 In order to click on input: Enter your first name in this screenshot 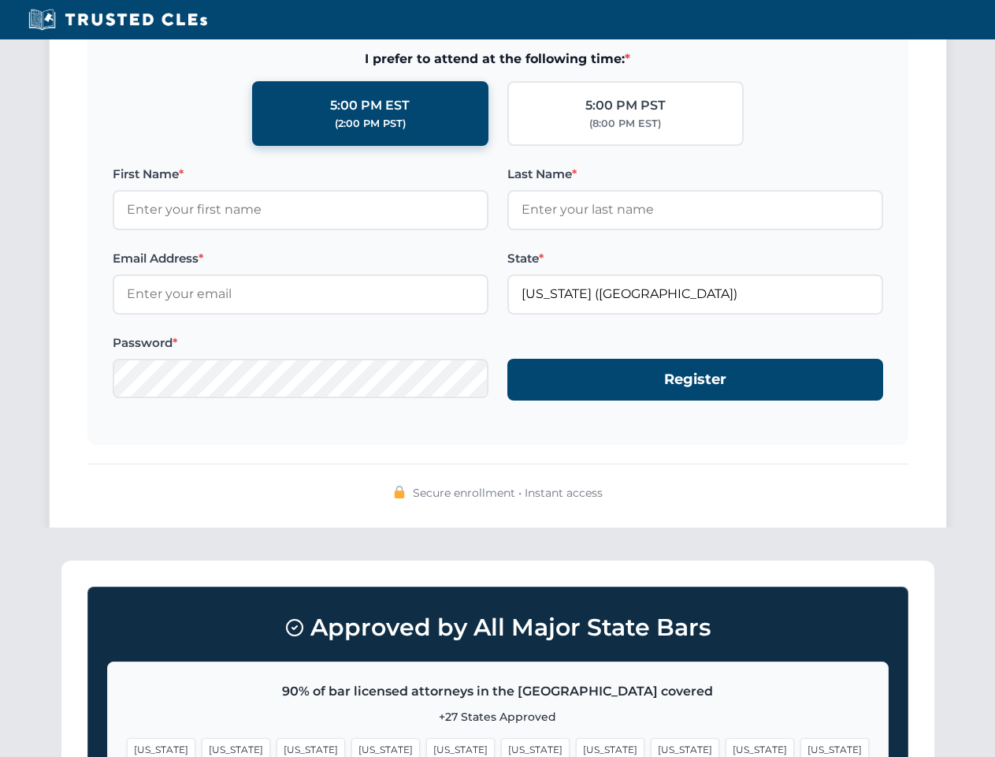, I will do `click(300, 210)`.